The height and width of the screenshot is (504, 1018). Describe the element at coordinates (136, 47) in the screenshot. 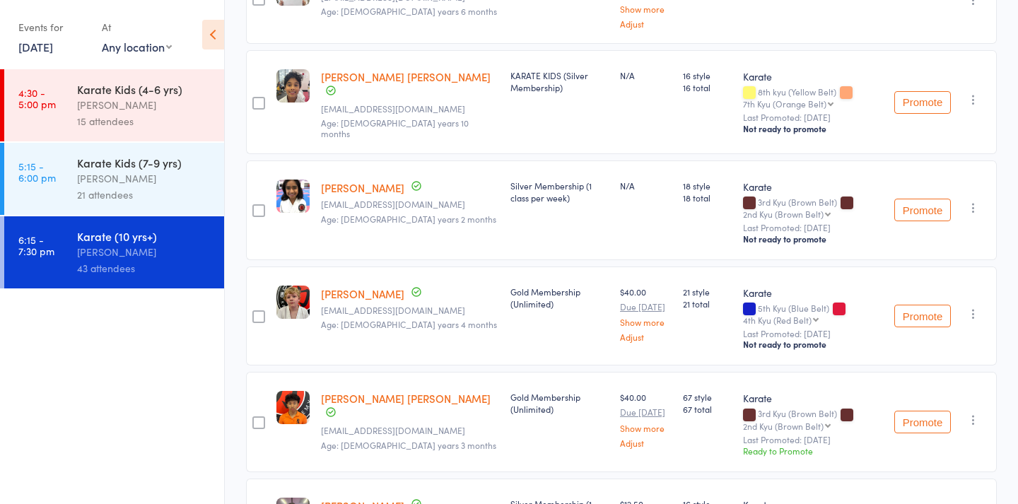

I see `div: Any location` at that location.